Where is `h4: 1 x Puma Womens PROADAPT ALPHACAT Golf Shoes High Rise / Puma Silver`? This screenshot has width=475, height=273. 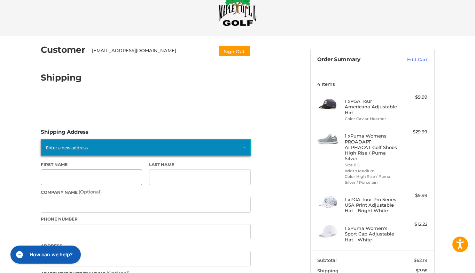
h4: 1 x Puma Womens PROADAPT ALPHACAT Golf Shoes High Rise / Puma Silver is located at coordinates (371, 147).